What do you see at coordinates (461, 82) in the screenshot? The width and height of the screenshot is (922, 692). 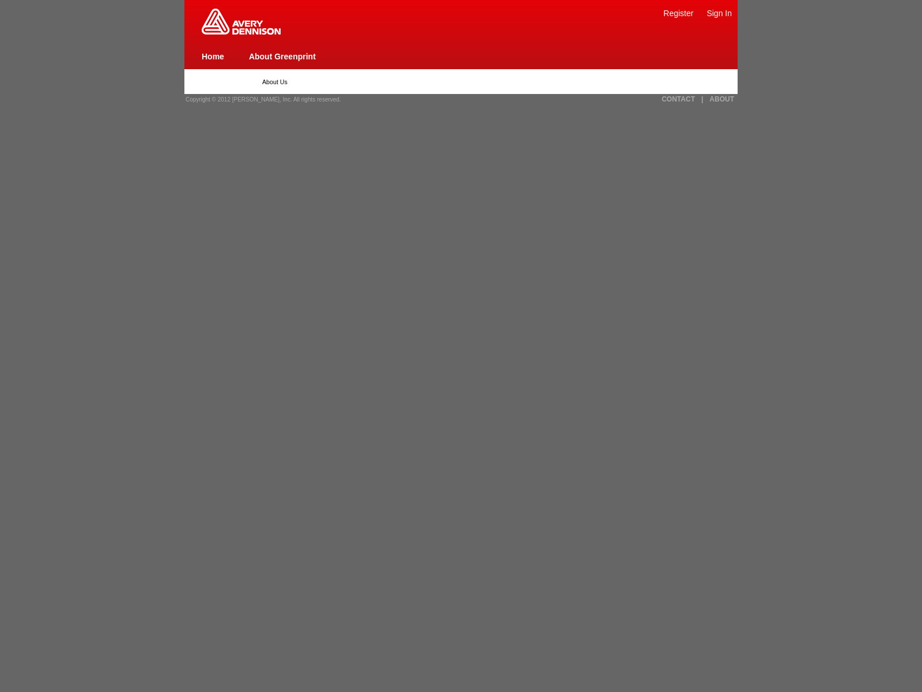 I see `p: About Us` at bounding box center [461, 82].